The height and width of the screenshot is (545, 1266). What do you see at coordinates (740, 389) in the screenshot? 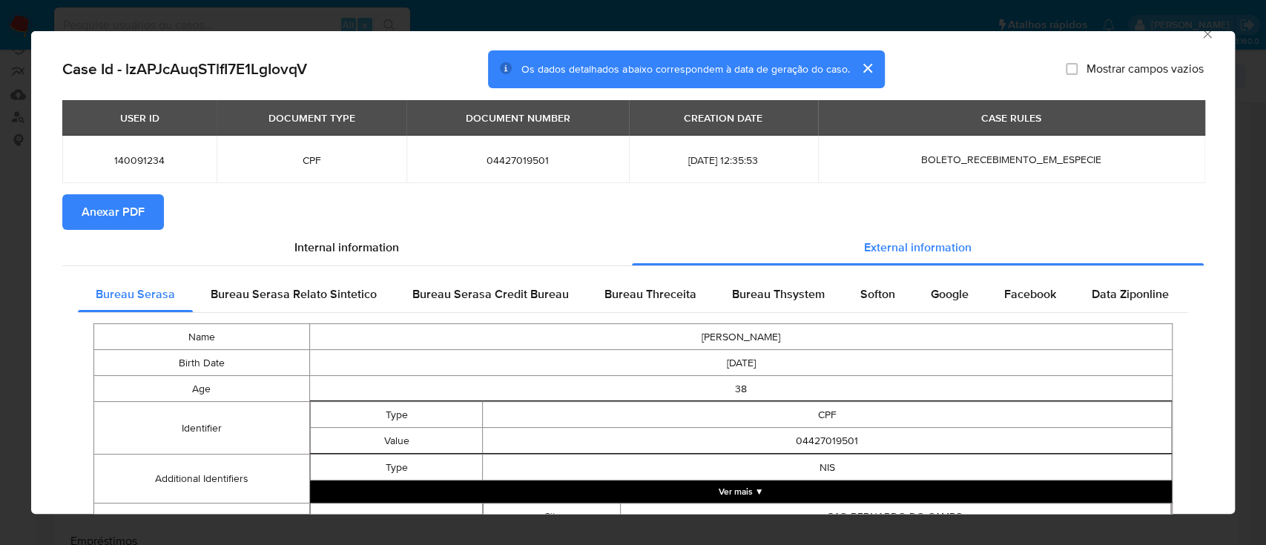
I see `td: 38` at bounding box center [740, 389].